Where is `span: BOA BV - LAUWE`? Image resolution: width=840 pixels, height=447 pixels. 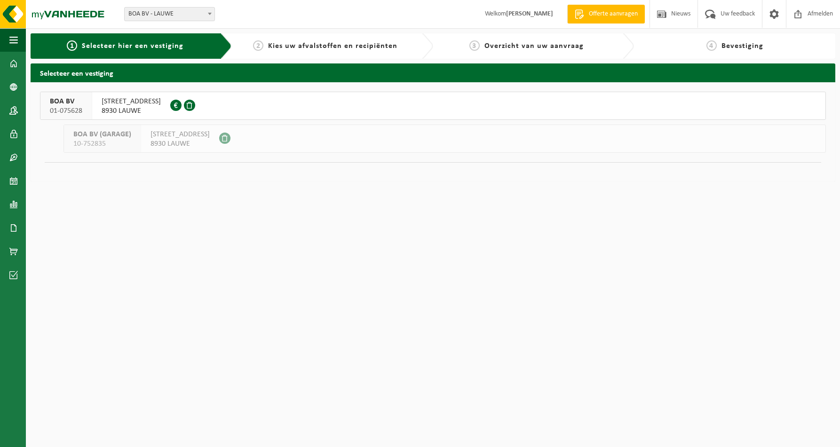 span: BOA BV - LAUWE is located at coordinates (169, 14).